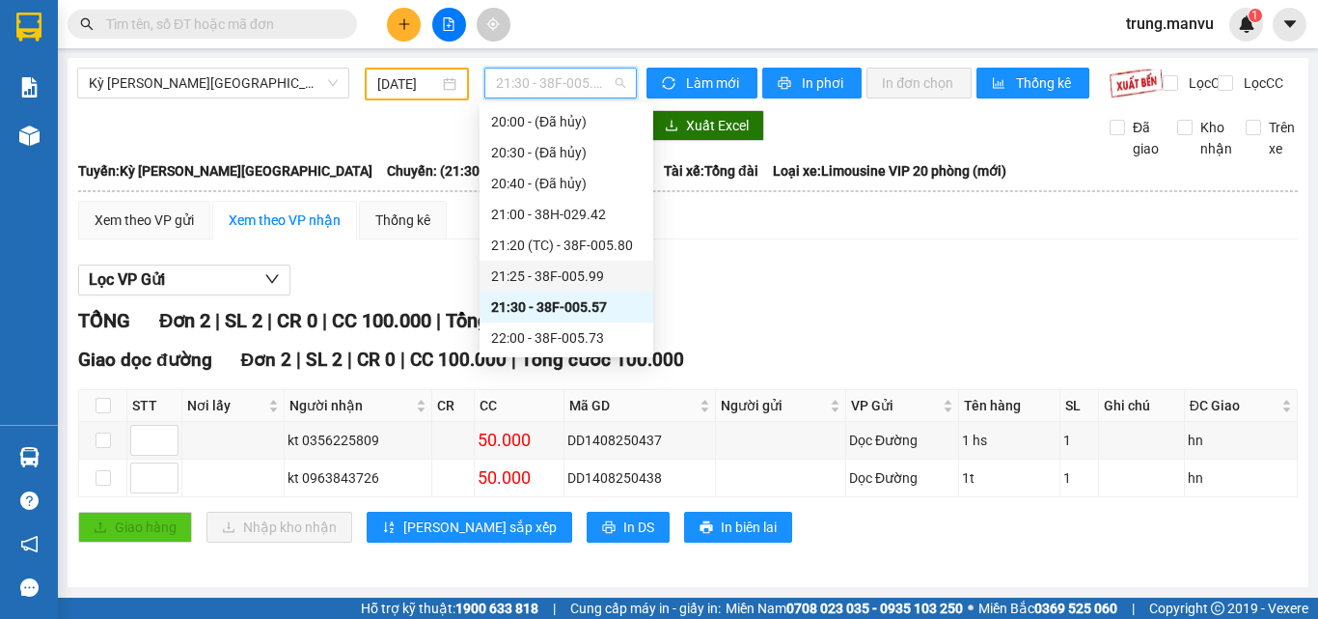  Describe the element at coordinates (567, 307) in the screenshot. I see `div: 21:30 - 38F-005.57` at that location.